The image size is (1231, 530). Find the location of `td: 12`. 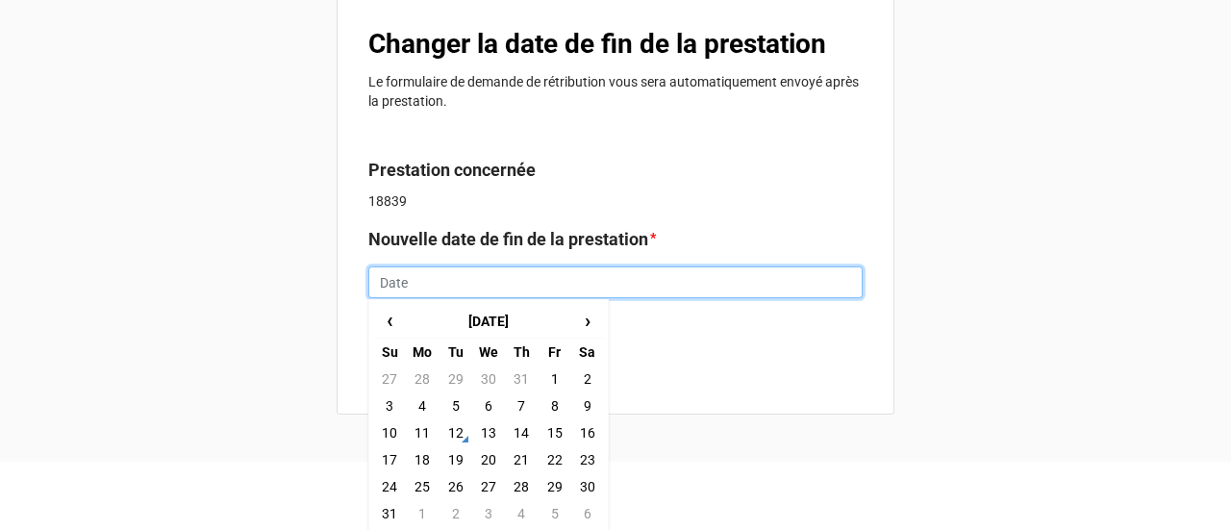

td: 12 is located at coordinates (456, 433).